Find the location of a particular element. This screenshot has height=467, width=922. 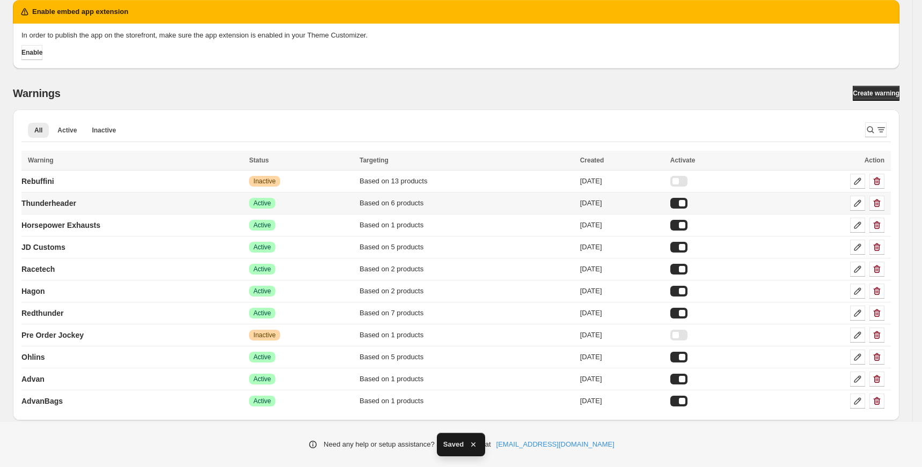

button: Enable is located at coordinates (32, 53).